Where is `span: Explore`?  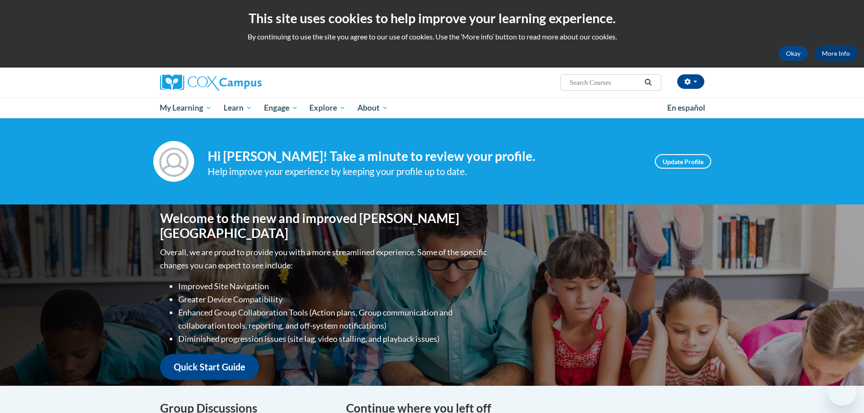
span: Explore is located at coordinates (328, 108).